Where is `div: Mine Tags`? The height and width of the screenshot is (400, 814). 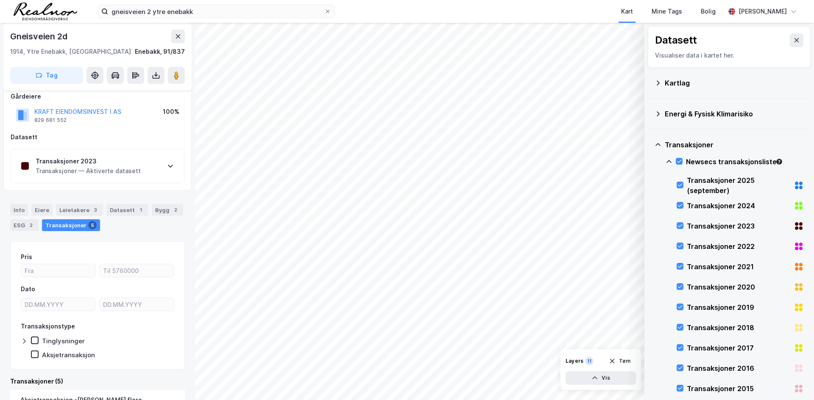
div: Mine Tags is located at coordinates (667, 11).